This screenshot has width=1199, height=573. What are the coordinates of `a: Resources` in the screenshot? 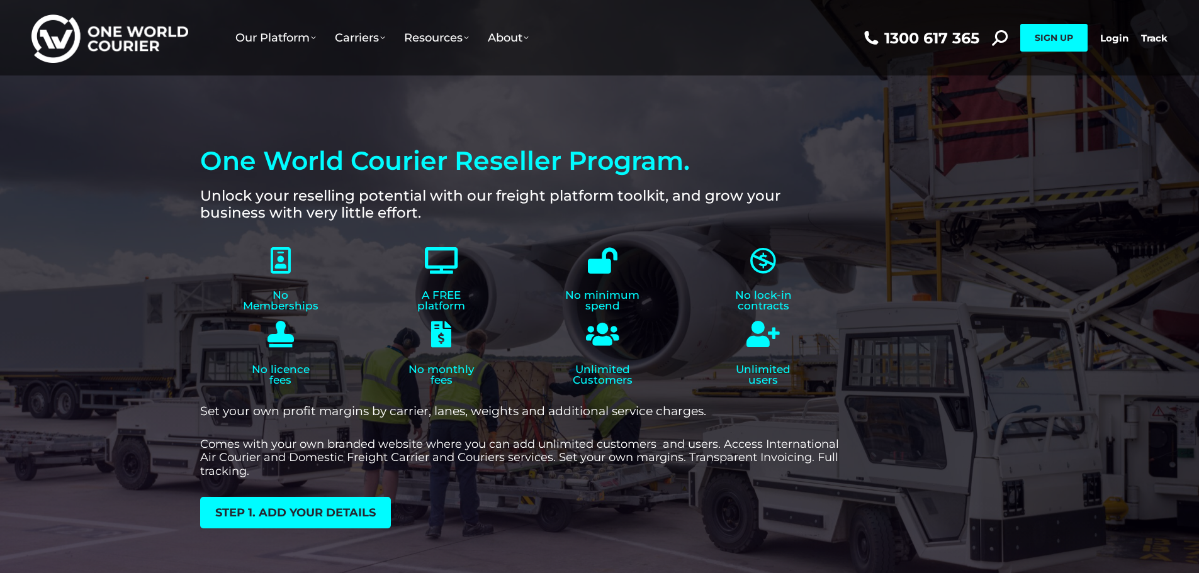 It's located at (436, 38).